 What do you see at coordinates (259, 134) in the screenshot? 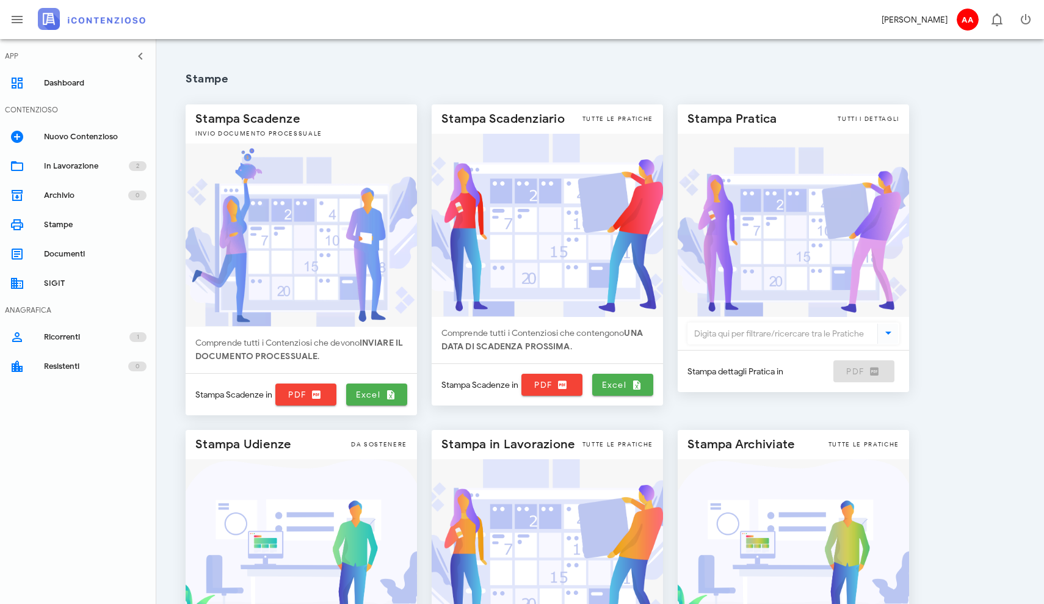
I see `span: Invio documento processuale` at bounding box center [259, 134].